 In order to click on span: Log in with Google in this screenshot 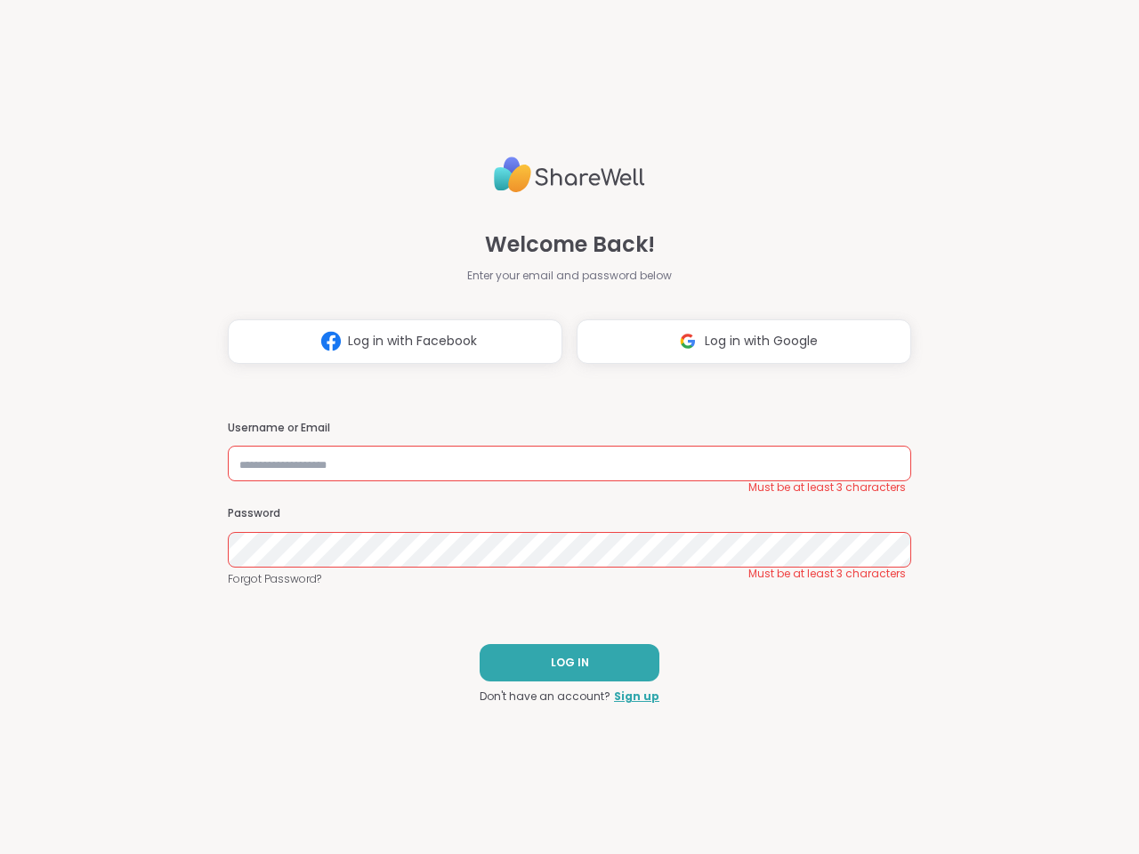, I will do `click(761, 341)`.